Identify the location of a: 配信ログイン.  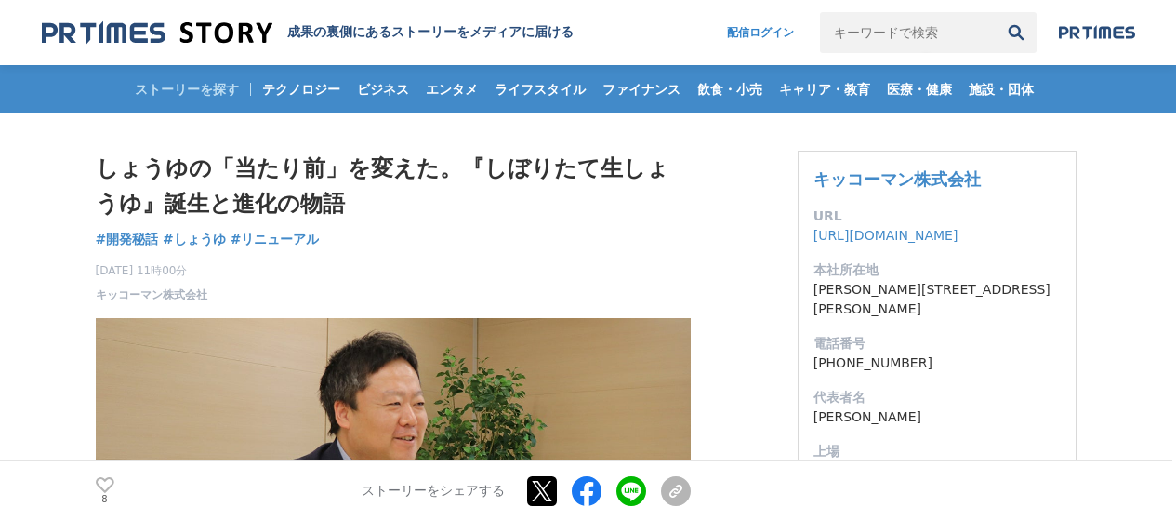
(760, 33).